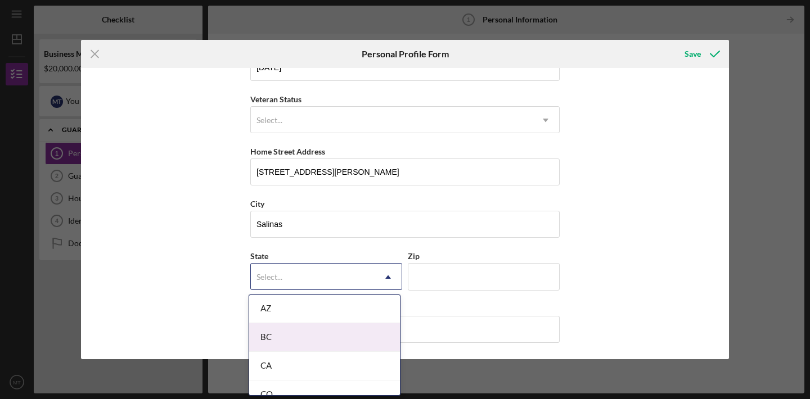 The image size is (810, 399). Describe the element at coordinates (413, 256) in the screenshot. I see `label: Zip` at that location.